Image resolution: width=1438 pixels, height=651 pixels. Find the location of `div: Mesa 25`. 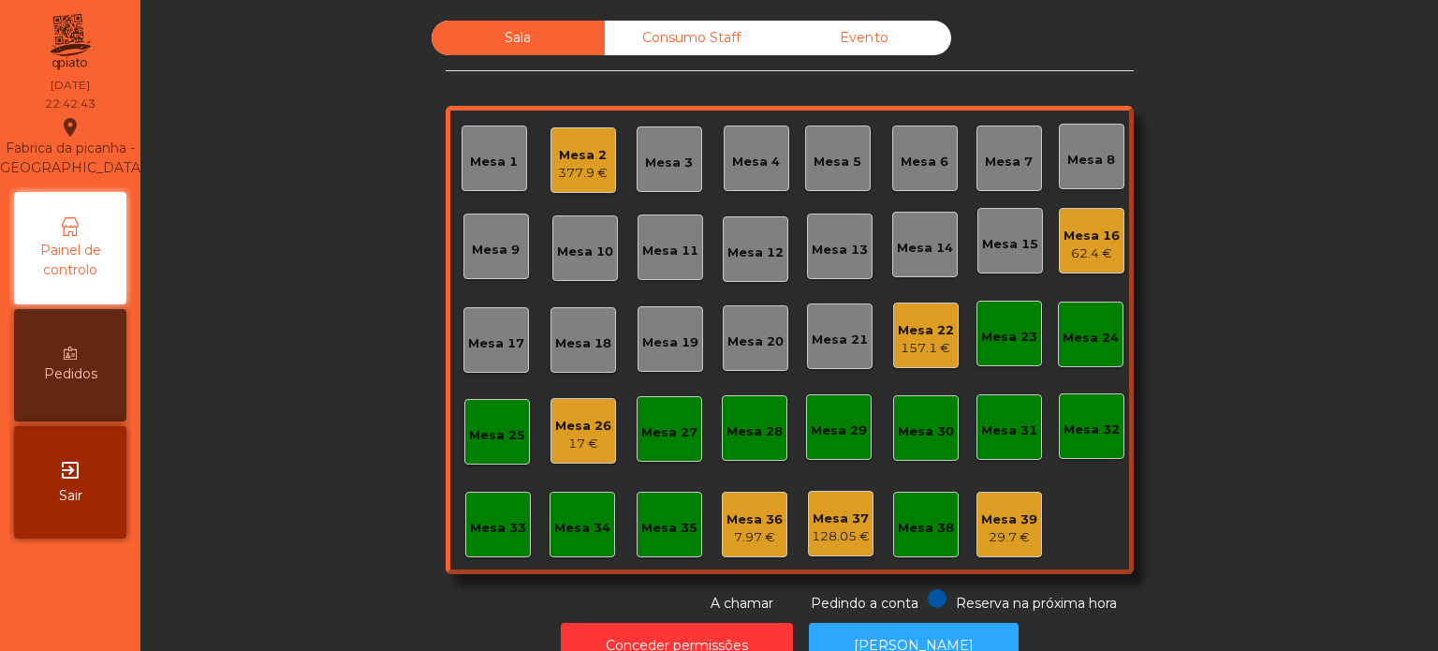

div: Mesa 25 is located at coordinates (497, 435).